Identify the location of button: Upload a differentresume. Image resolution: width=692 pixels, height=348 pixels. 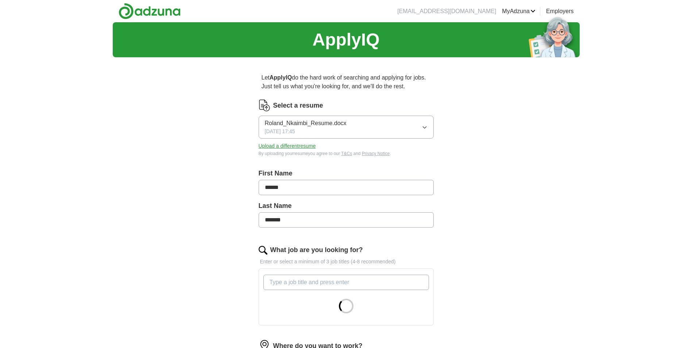
(287, 146).